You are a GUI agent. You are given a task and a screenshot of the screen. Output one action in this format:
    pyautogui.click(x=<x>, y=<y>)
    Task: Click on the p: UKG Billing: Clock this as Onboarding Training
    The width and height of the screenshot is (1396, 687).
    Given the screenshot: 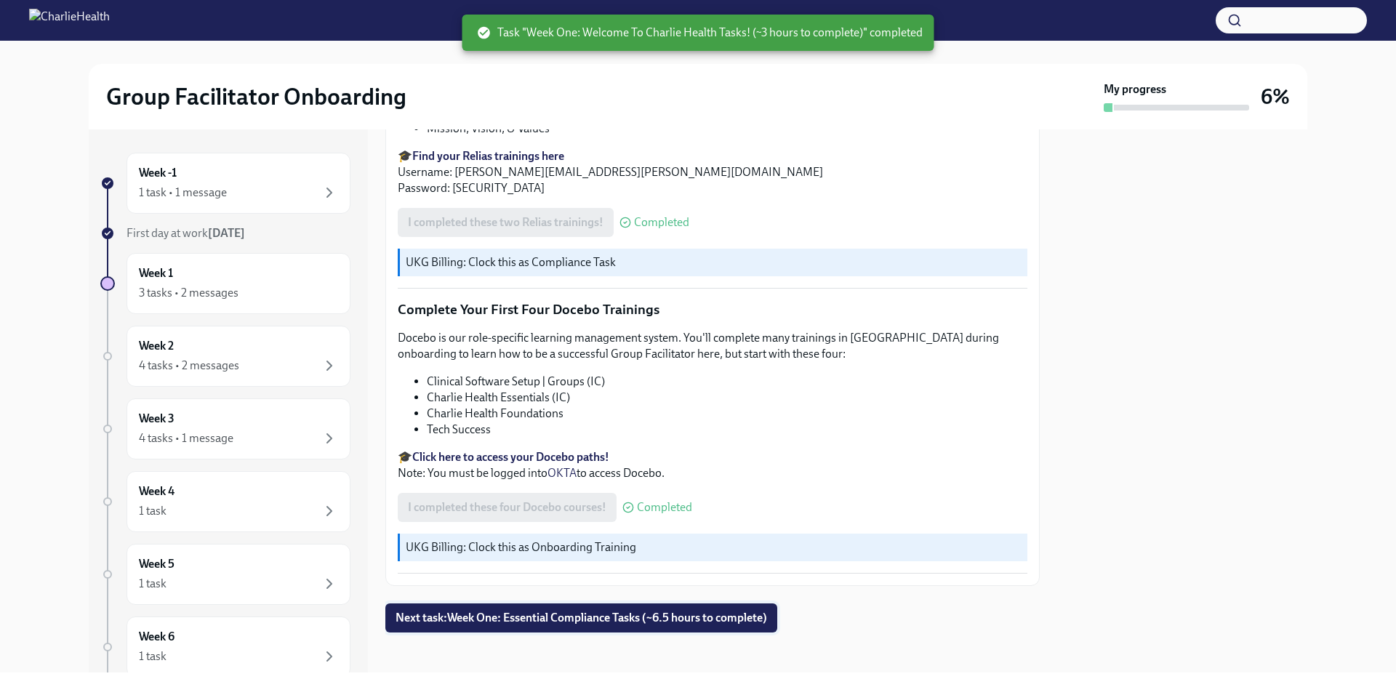 What is the action you would take?
    pyautogui.click(x=713, y=548)
    